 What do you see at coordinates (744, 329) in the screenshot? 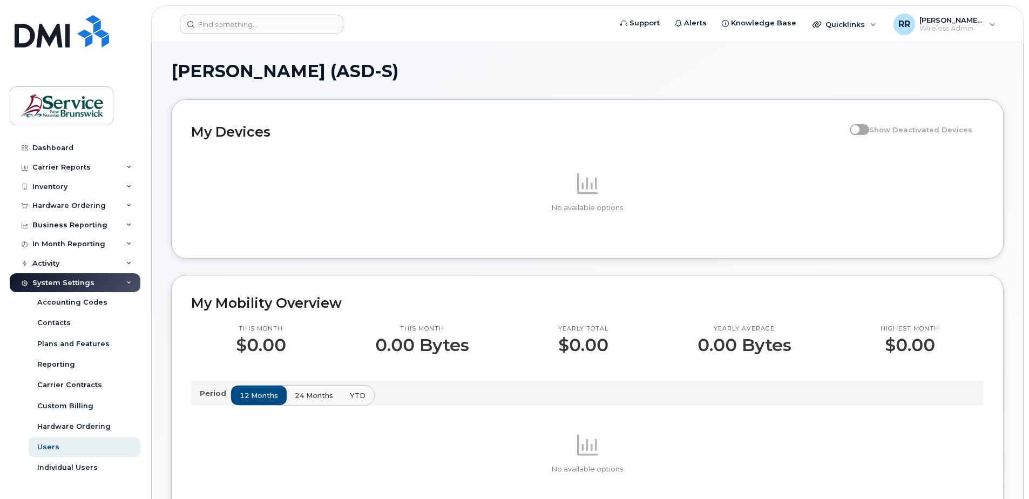
I see `p: Yearly average` at bounding box center [744, 329].